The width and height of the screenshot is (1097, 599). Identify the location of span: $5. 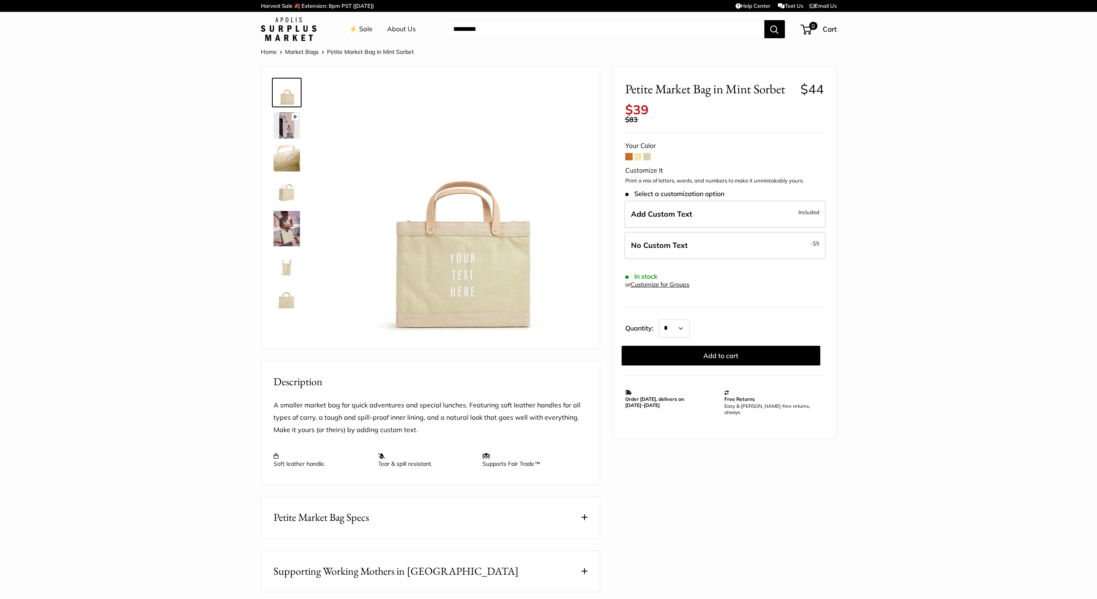
(816, 243).